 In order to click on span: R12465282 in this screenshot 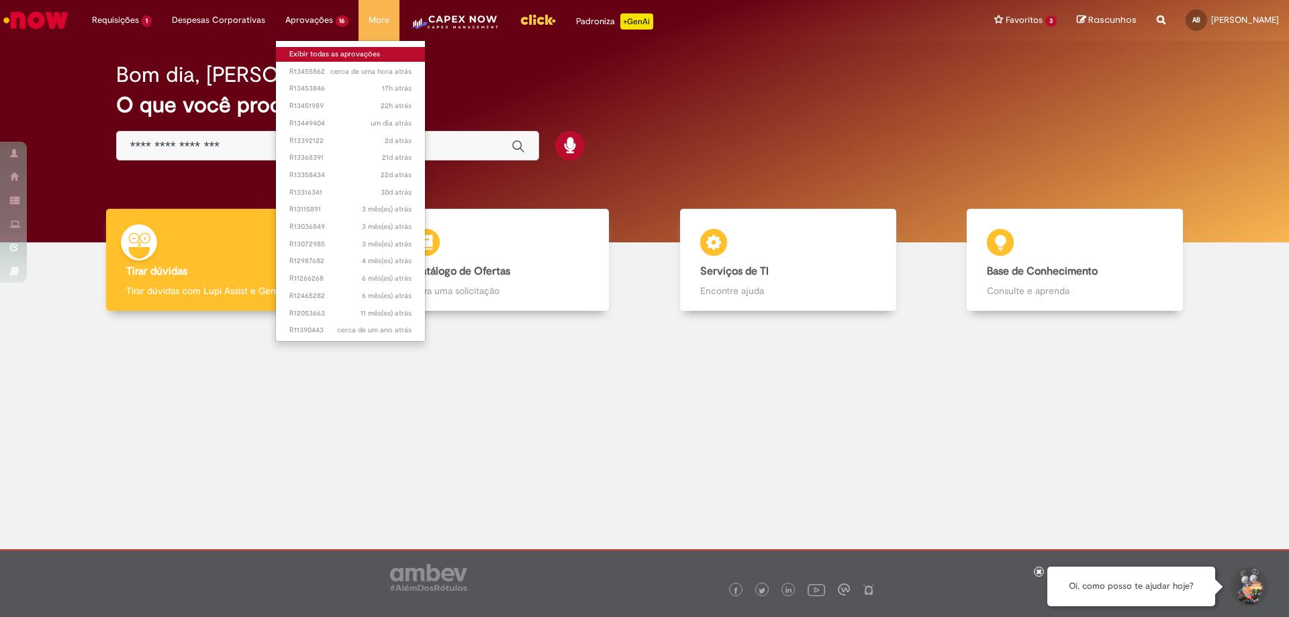, I will do `click(351, 296)`.